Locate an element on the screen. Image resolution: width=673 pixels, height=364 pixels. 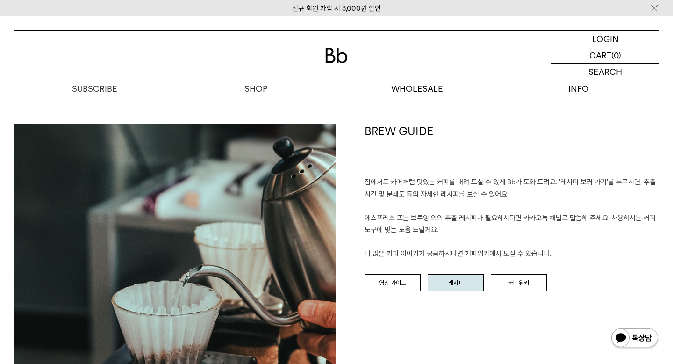
p: CART is located at coordinates (600, 55).